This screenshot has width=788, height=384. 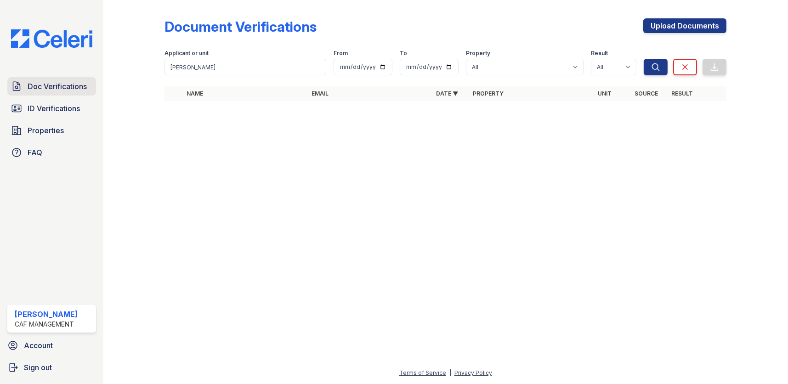 I want to click on button: Sign out, so click(x=51, y=367).